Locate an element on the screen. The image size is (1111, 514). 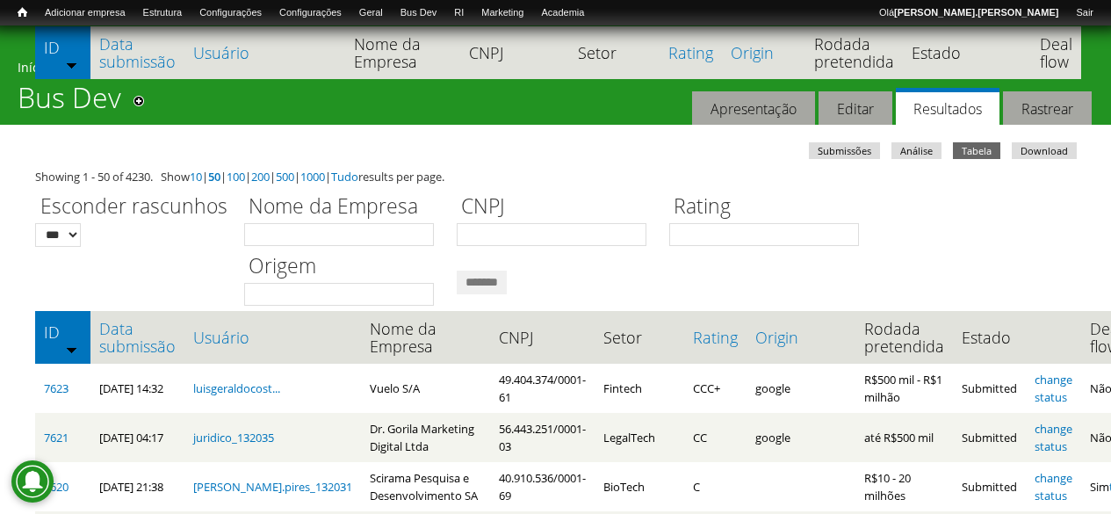
label: Origem is located at coordinates (344, 267).